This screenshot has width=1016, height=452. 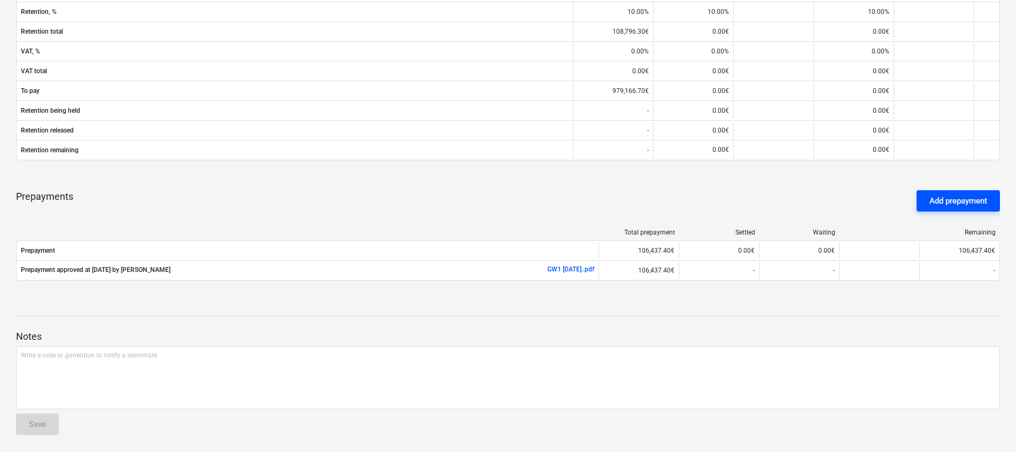 I want to click on p: Notes, so click(x=508, y=337).